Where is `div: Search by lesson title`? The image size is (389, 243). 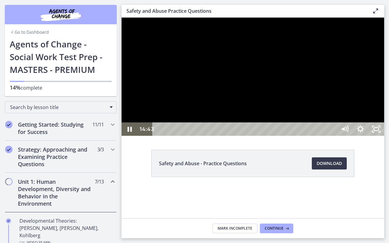 div: Search by lesson title is located at coordinates (61, 107).